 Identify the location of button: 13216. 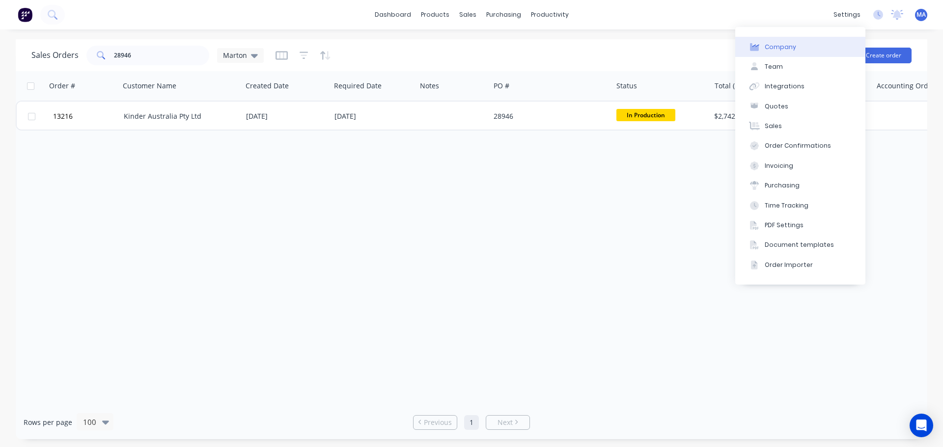
(87, 116).